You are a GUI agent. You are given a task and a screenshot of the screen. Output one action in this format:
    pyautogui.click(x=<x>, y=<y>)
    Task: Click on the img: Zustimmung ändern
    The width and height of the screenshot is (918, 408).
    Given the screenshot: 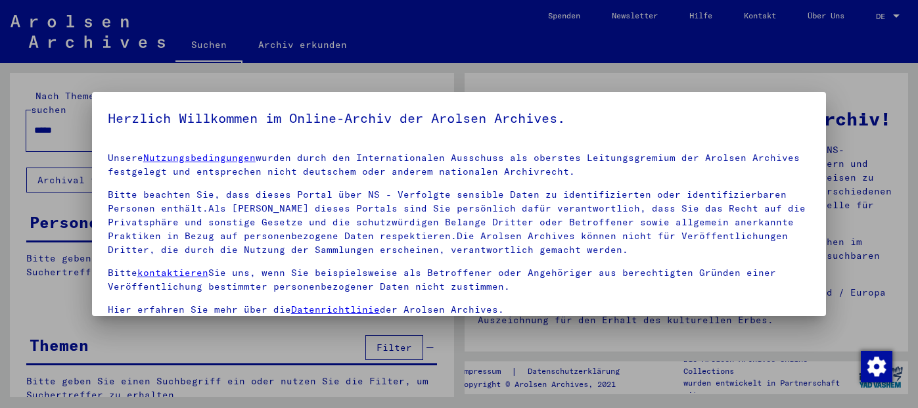 What is the action you would take?
    pyautogui.click(x=877, y=367)
    